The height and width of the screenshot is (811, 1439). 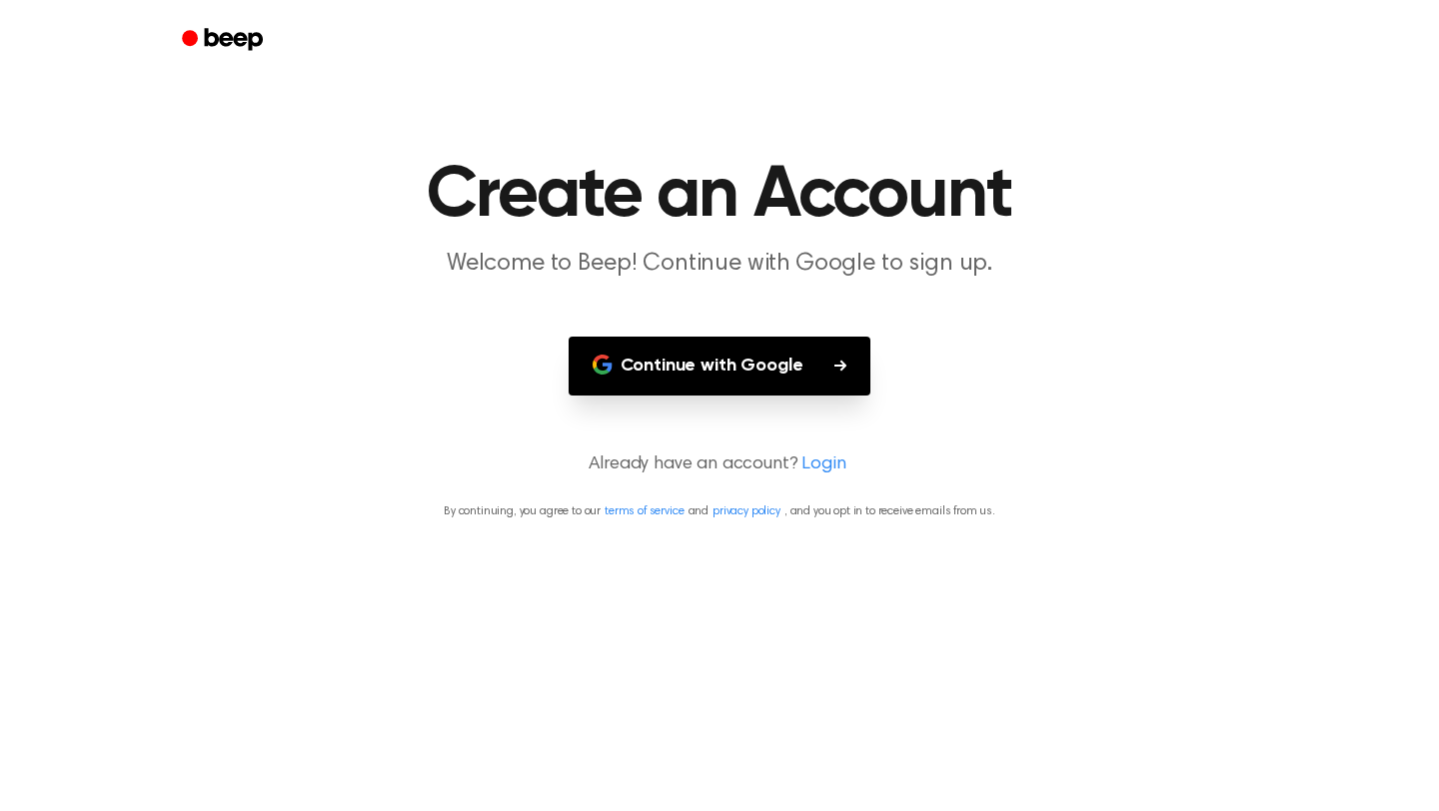 What do you see at coordinates (719, 465) in the screenshot?
I see `p: Already have an account?` at bounding box center [719, 465].